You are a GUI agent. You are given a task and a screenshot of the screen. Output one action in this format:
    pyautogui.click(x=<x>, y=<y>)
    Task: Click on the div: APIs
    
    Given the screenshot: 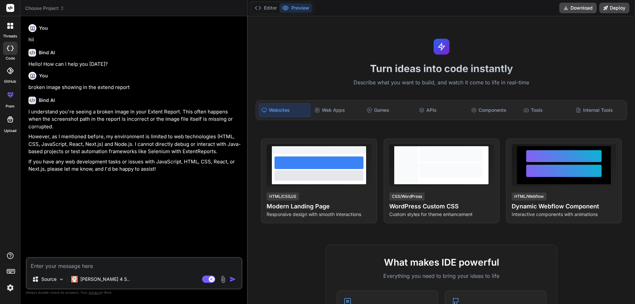 What is the action you would take?
    pyautogui.click(x=442, y=110)
    